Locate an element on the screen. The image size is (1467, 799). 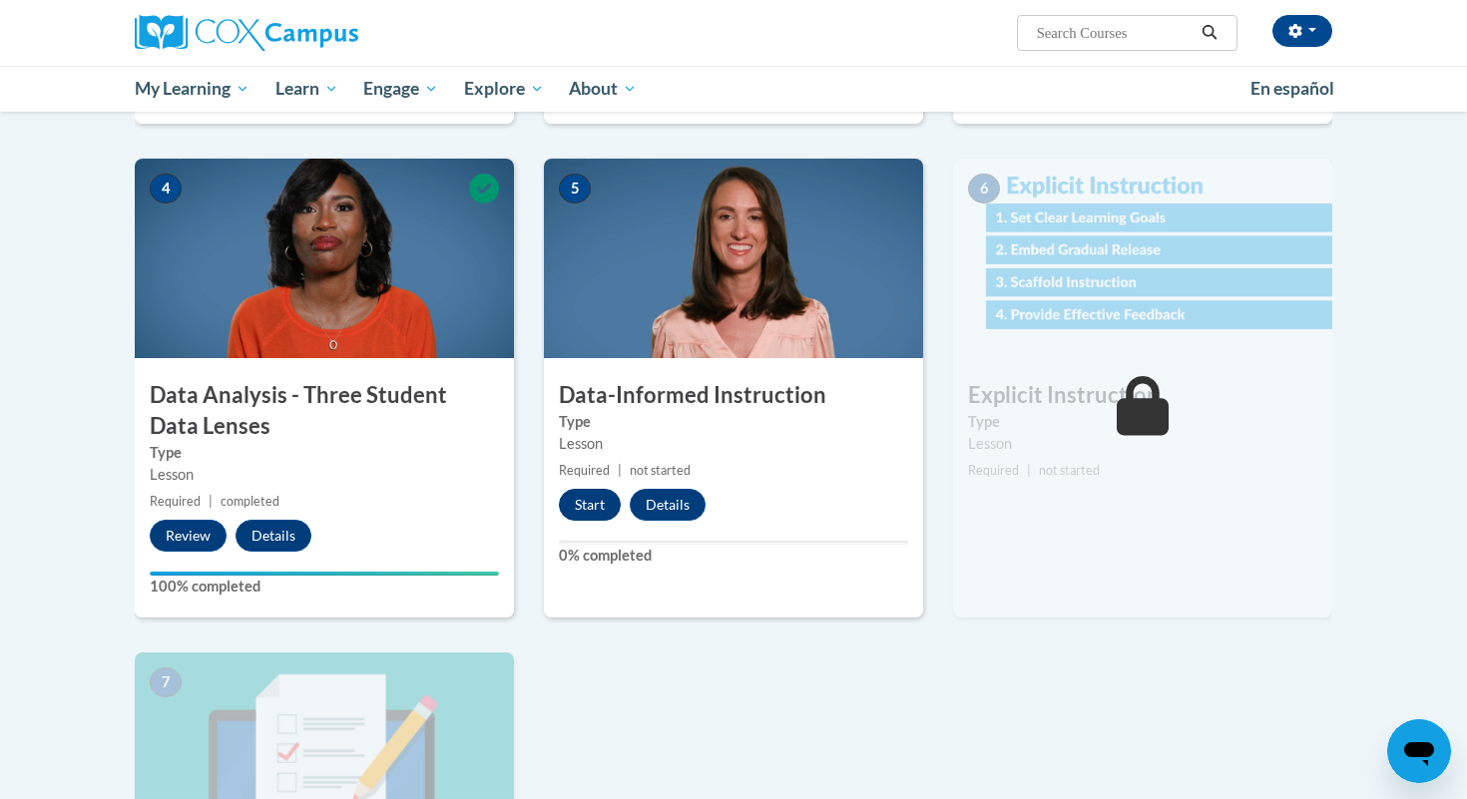
a: Engage is located at coordinates (400, 89).